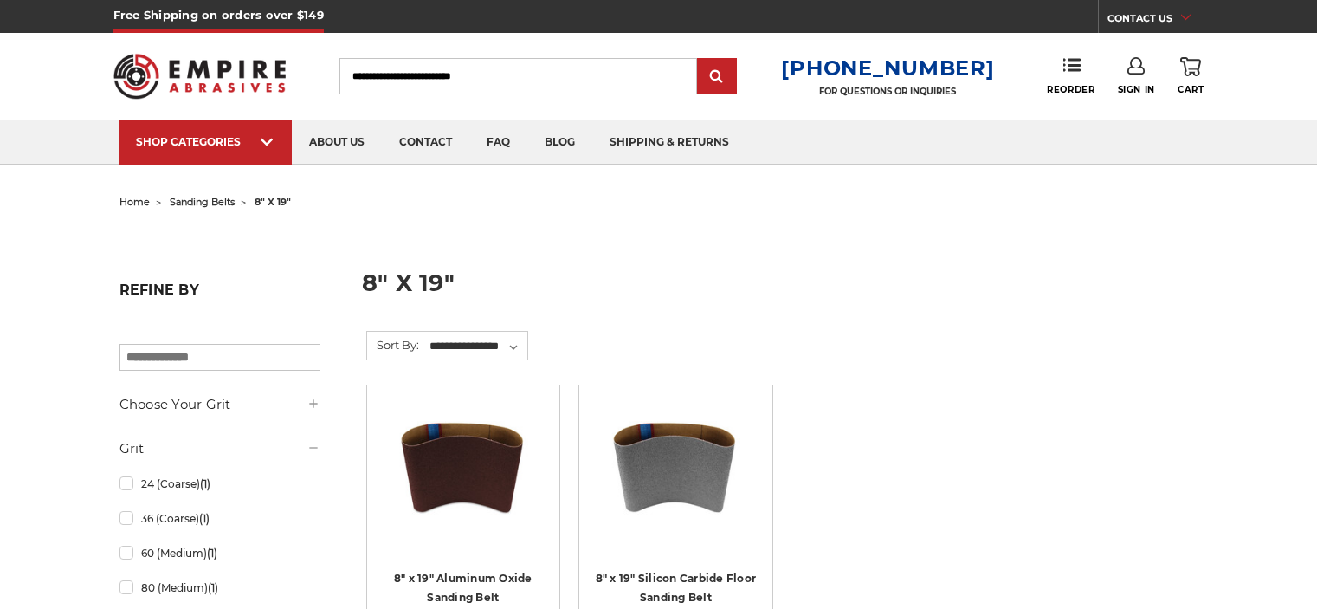 The width and height of the screenshot is (1317, 609). I want to click on a: 8" x 19" Silicon Carbide Floor Sanding Belt, so click(676, 588).